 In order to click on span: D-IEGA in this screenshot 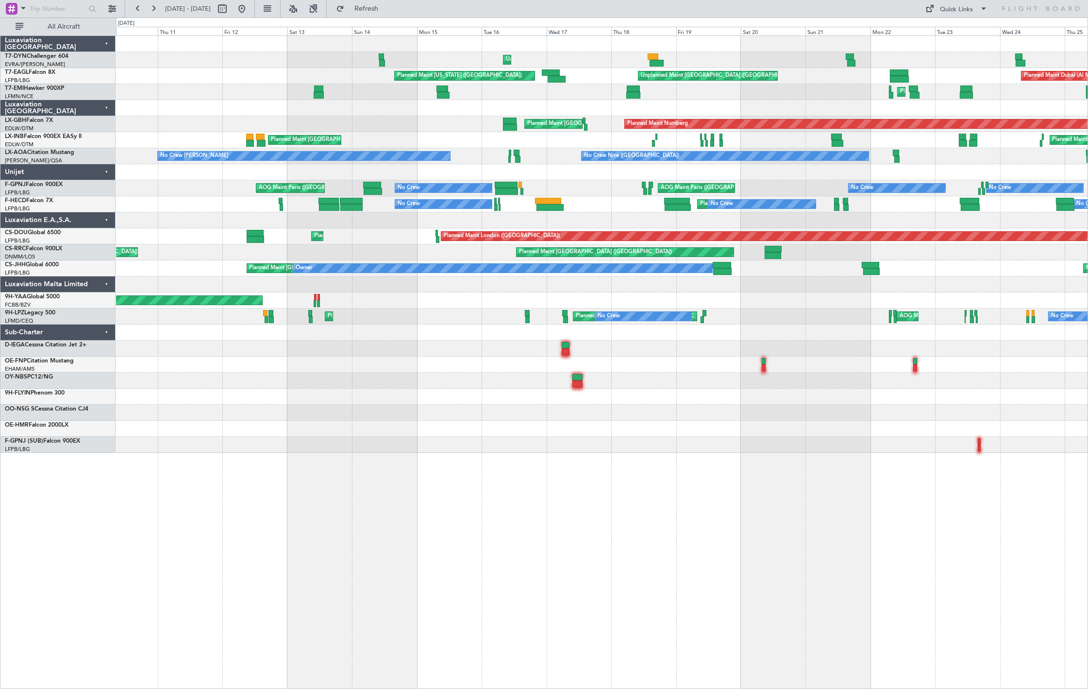, I will do `click(15, 345)`.